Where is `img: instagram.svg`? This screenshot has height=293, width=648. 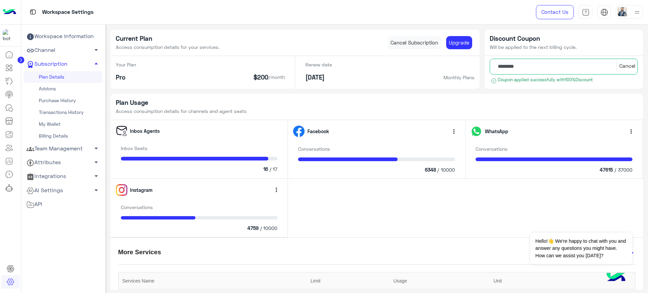
img: instagram.svg is located at coordinates (122, 190).